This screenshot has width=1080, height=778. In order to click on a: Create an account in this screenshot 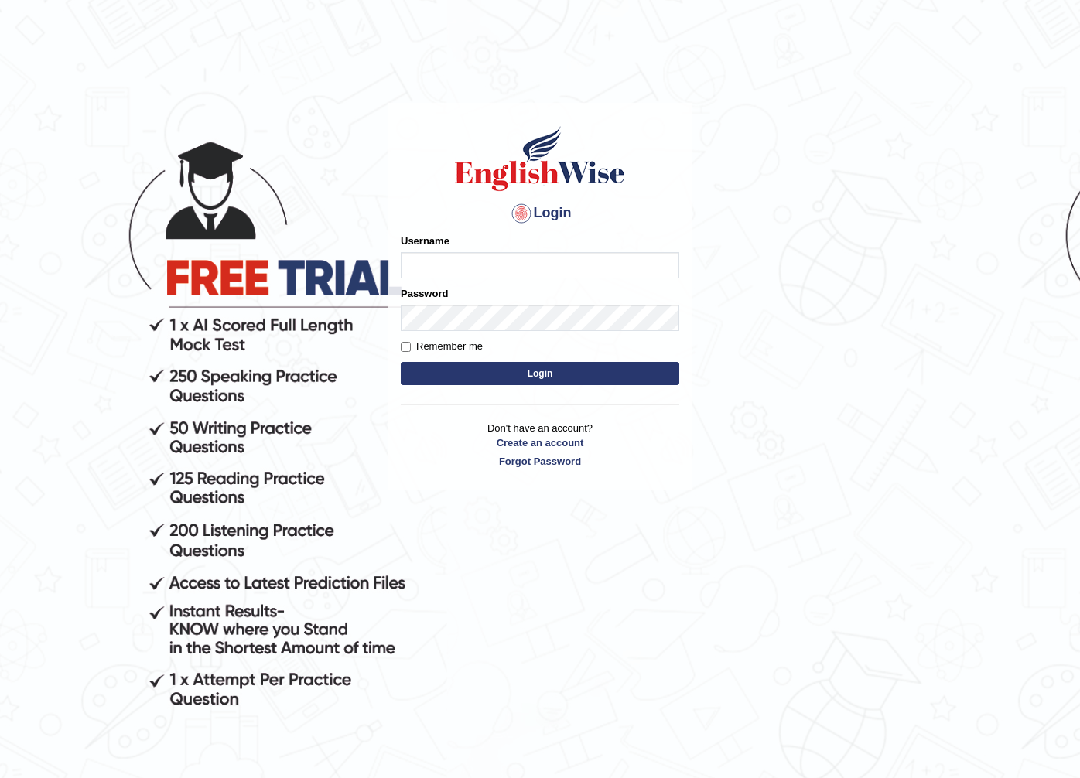, I will do `click(540, 442)`.